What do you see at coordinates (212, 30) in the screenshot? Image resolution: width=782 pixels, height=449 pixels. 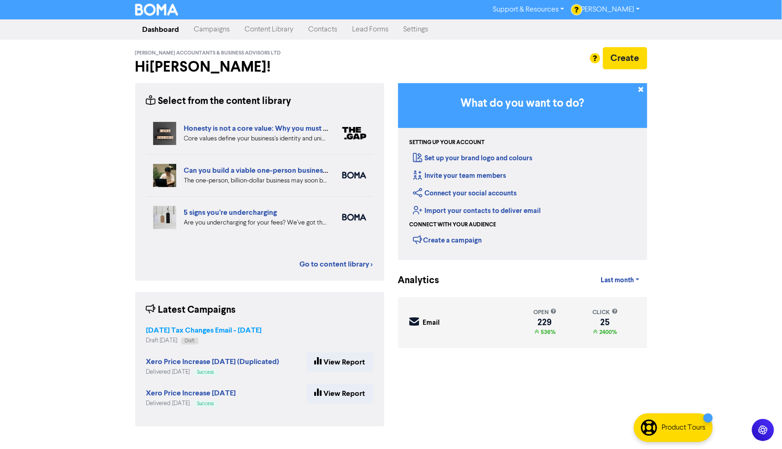 I see `a: Campaigns` at bounding box center [212, 30].